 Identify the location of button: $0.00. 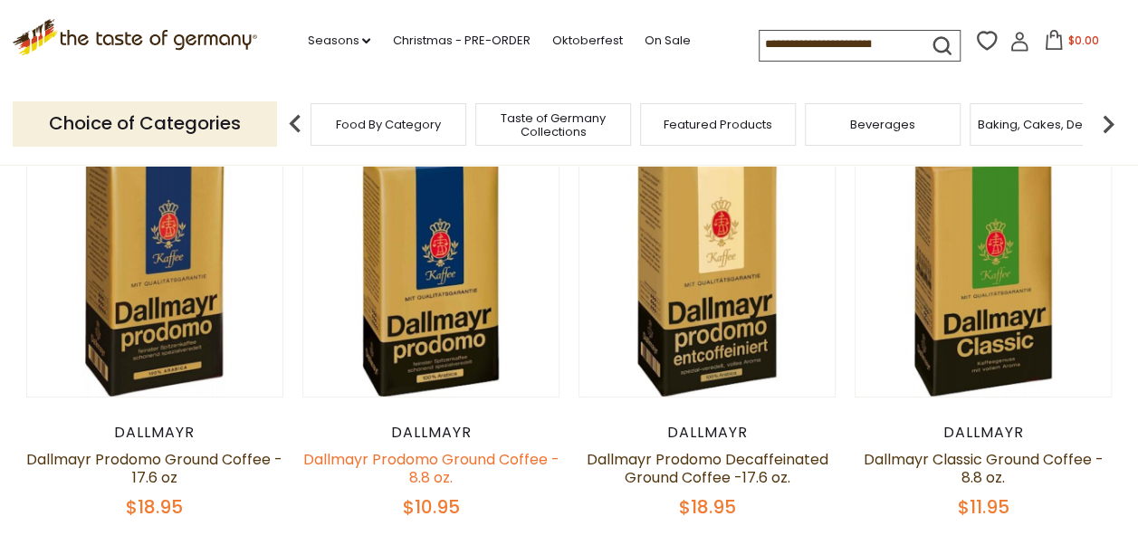
(1071, 43).